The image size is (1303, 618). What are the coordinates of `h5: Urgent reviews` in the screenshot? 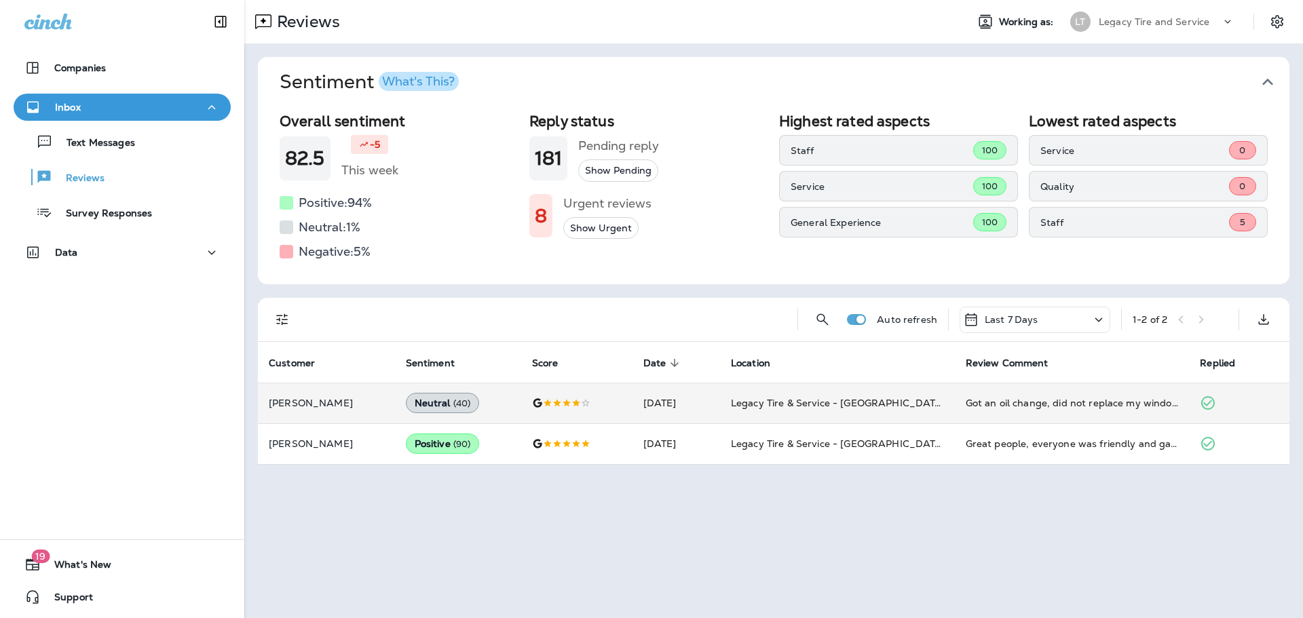 It's located at (607, 204).